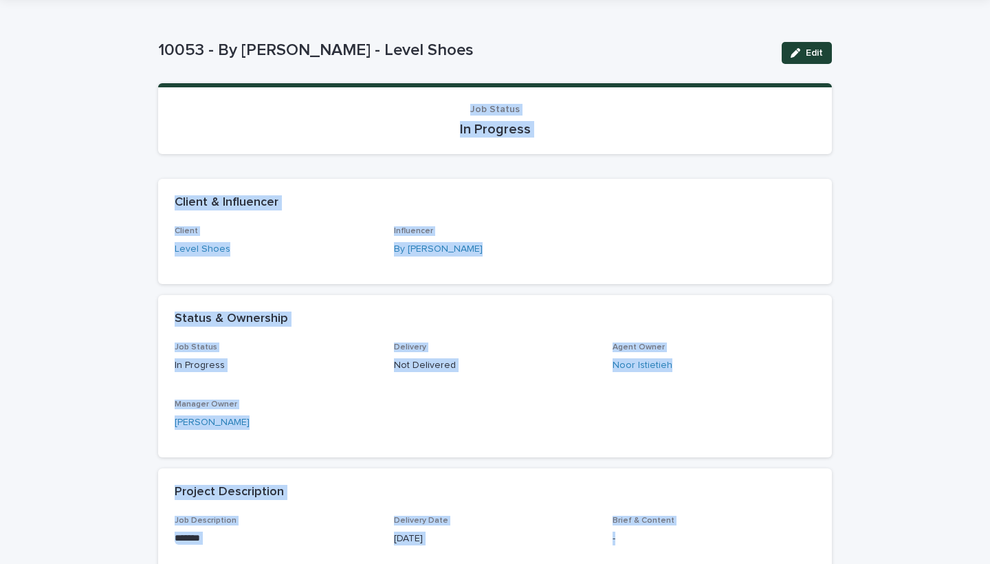 The image size is (990, 564). What do you see at coordinates (495, 365) in the screenshot?
I see `p: Not Delivered` at bounding box center [495, 365].